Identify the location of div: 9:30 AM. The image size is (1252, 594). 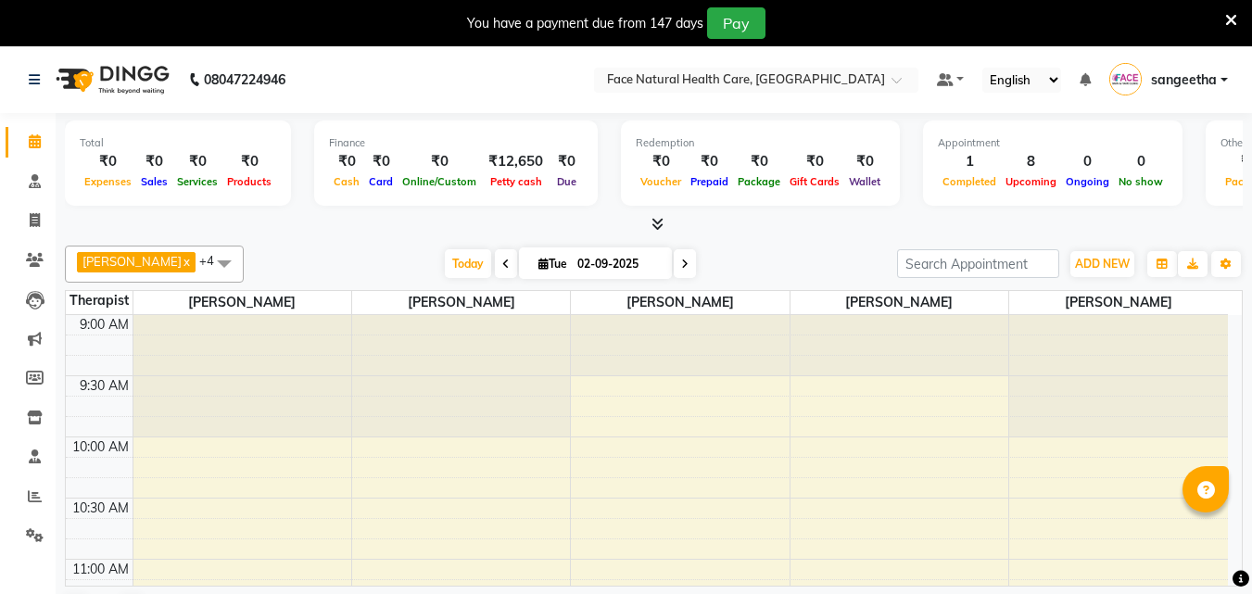
(104, 385).